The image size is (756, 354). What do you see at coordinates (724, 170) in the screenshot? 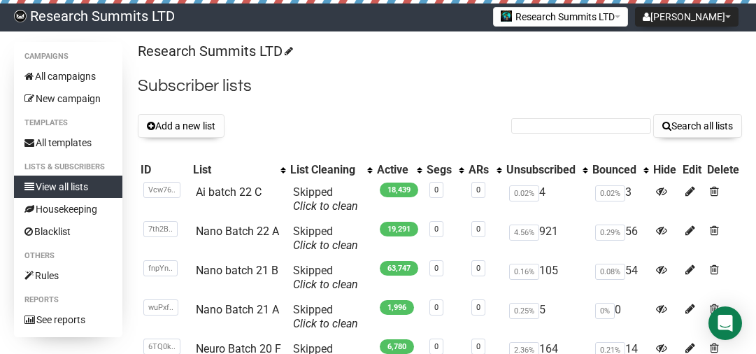
I see `th: Delete: No sort applied, sorting is disabled` at bounding box center [724, 170].